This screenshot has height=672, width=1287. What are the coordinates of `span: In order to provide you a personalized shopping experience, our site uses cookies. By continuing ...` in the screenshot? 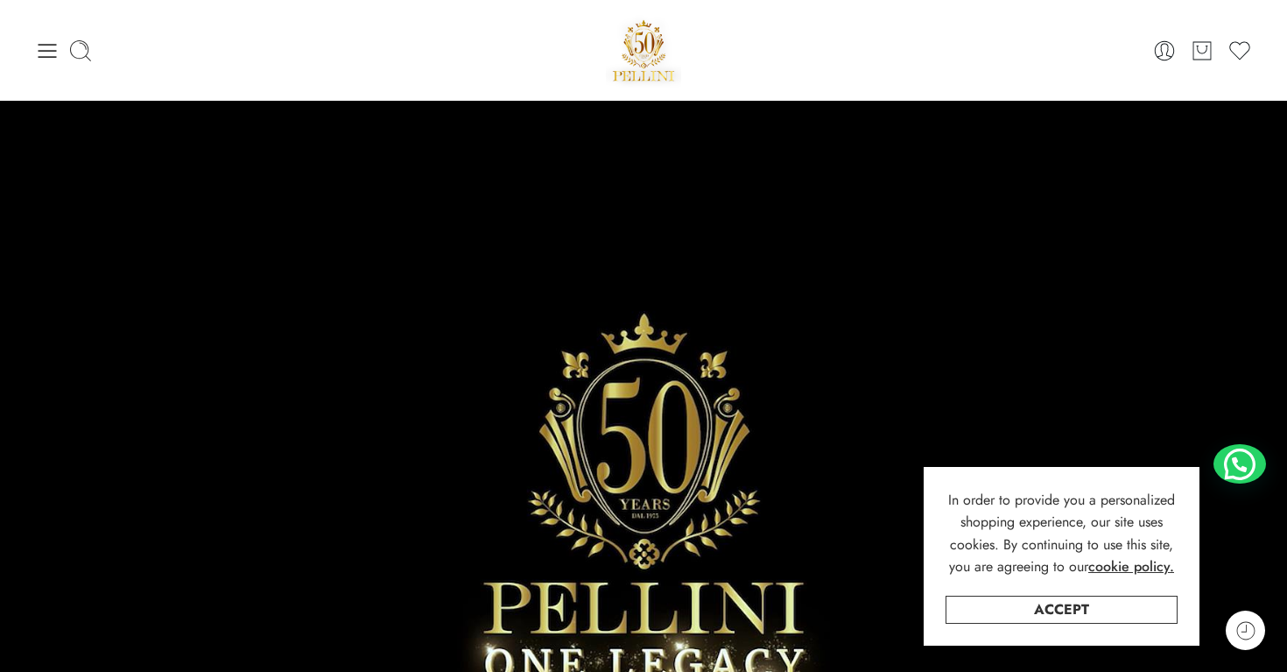 It's located at (1061, 533).